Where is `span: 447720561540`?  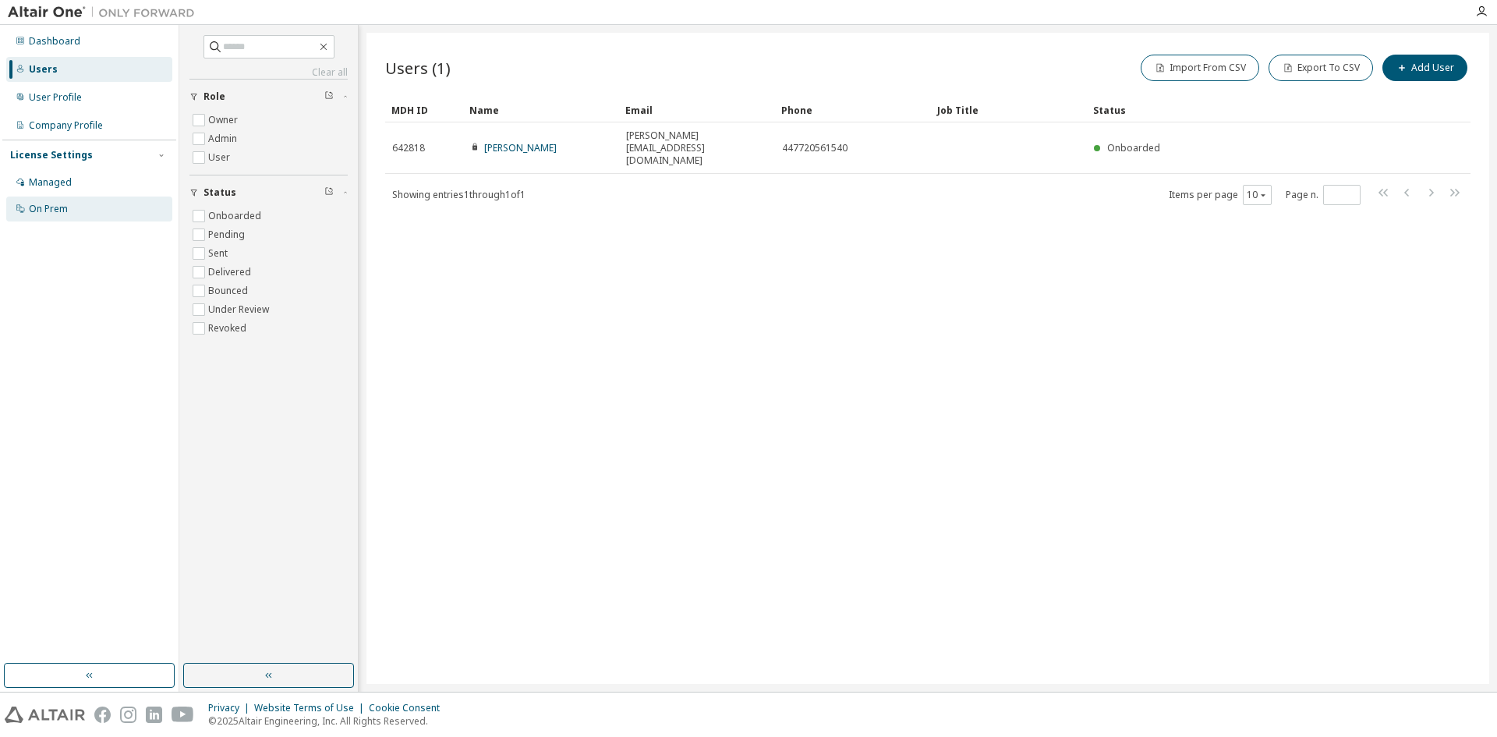
span: 447720561540 is located at coordinates (815, 148).